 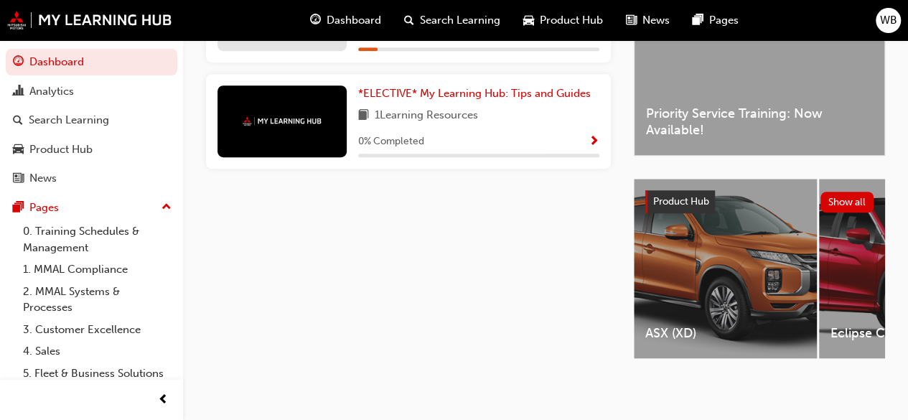 I want to click on div: Product Hub, so click(x=61, y=149).